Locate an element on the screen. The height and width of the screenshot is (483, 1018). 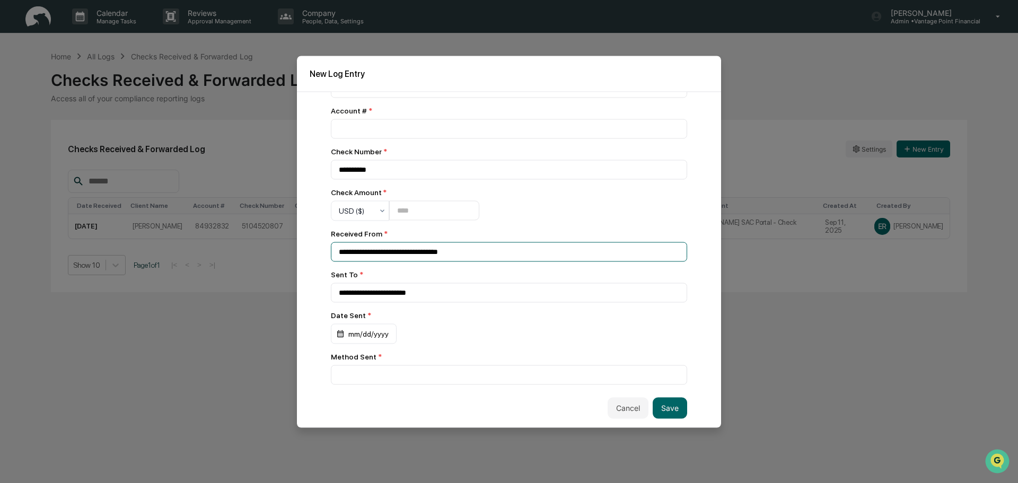
button: Open customer support is located at coordinates (13, 13).